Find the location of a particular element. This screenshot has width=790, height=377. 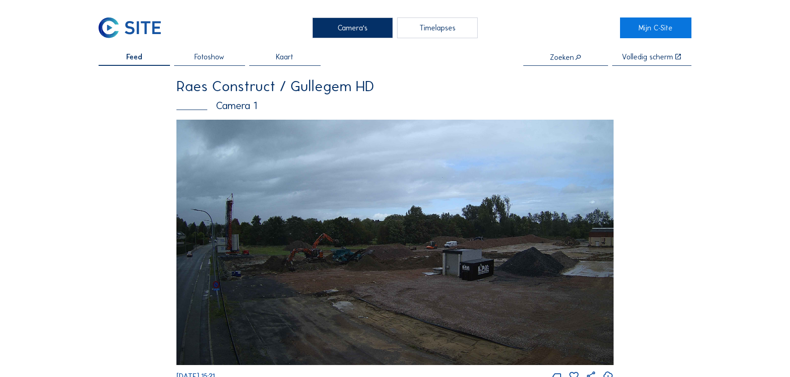

span: Fotoshow is located at coordinates (209, 57).